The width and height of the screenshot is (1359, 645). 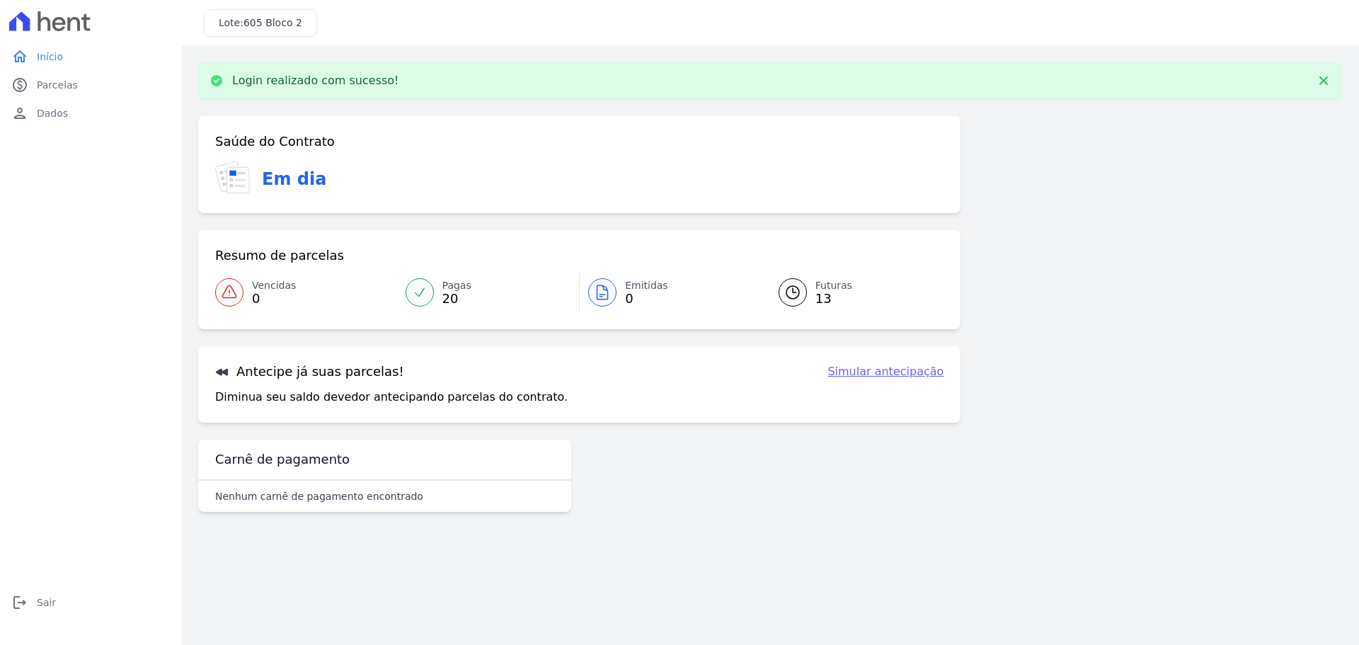 What do you see at coordinates (274, 285) in the screenshot?
I see `span: Vencidas` at bounding box center [274, 285].